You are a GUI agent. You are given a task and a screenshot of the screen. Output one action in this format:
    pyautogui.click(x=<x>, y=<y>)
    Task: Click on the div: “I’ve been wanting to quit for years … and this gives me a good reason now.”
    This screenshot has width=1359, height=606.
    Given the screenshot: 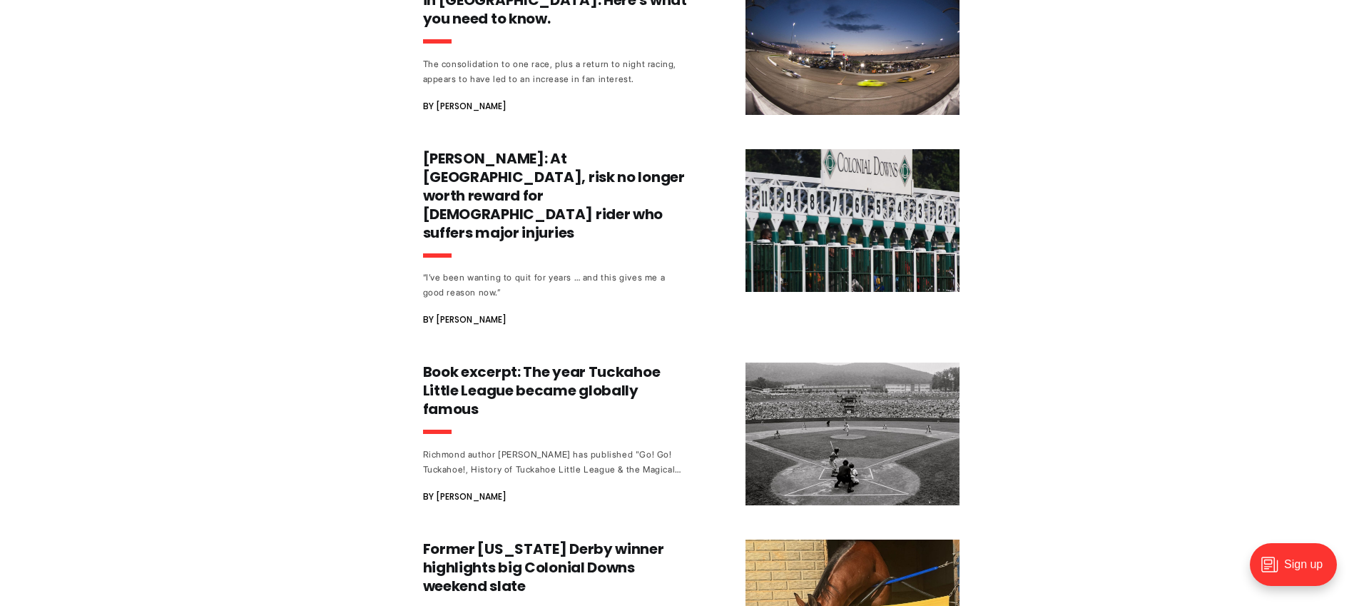 What is the action you would take?
    pyautogui.click(x=556, y=285)
    